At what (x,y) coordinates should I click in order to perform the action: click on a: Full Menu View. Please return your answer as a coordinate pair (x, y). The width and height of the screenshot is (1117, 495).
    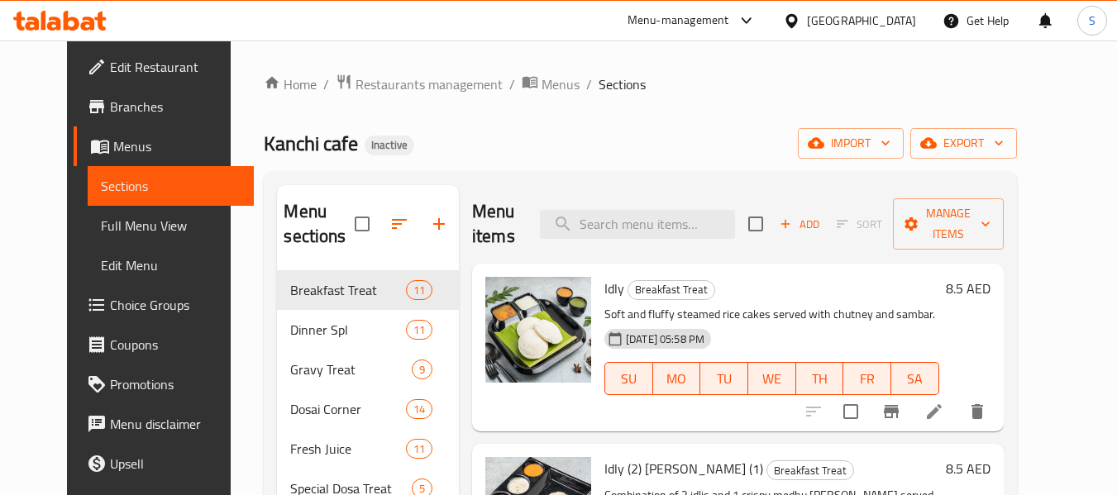
    Looking at the image, I should click on (170, 226).